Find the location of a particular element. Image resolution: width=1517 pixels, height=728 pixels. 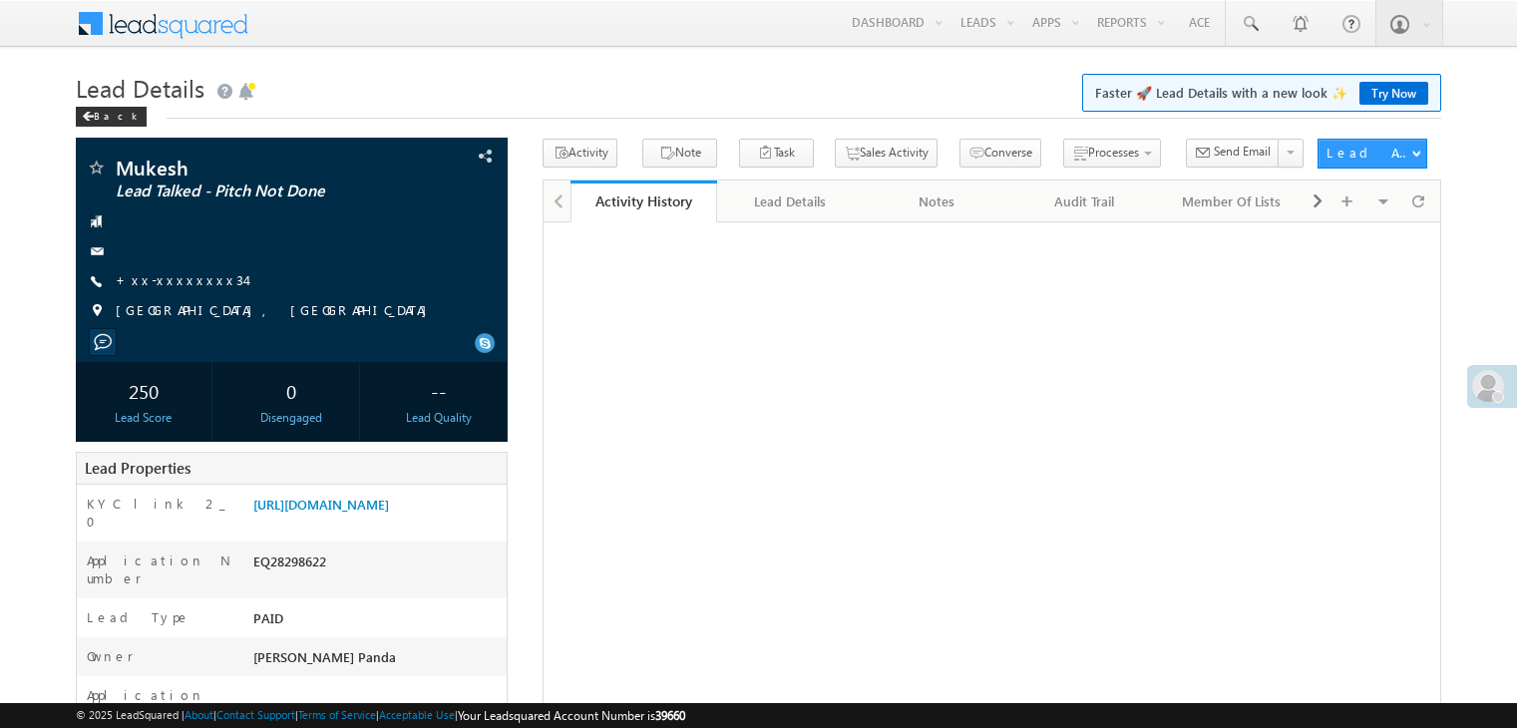

span: Send Email is located at coordinates (1242, 152).